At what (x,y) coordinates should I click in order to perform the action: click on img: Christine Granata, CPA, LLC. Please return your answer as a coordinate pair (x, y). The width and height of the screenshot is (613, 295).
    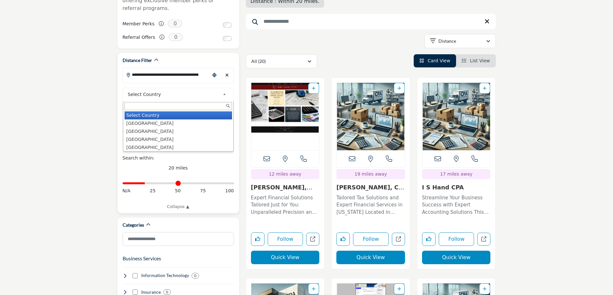
    Looking at the image, I should click on (285, 117).